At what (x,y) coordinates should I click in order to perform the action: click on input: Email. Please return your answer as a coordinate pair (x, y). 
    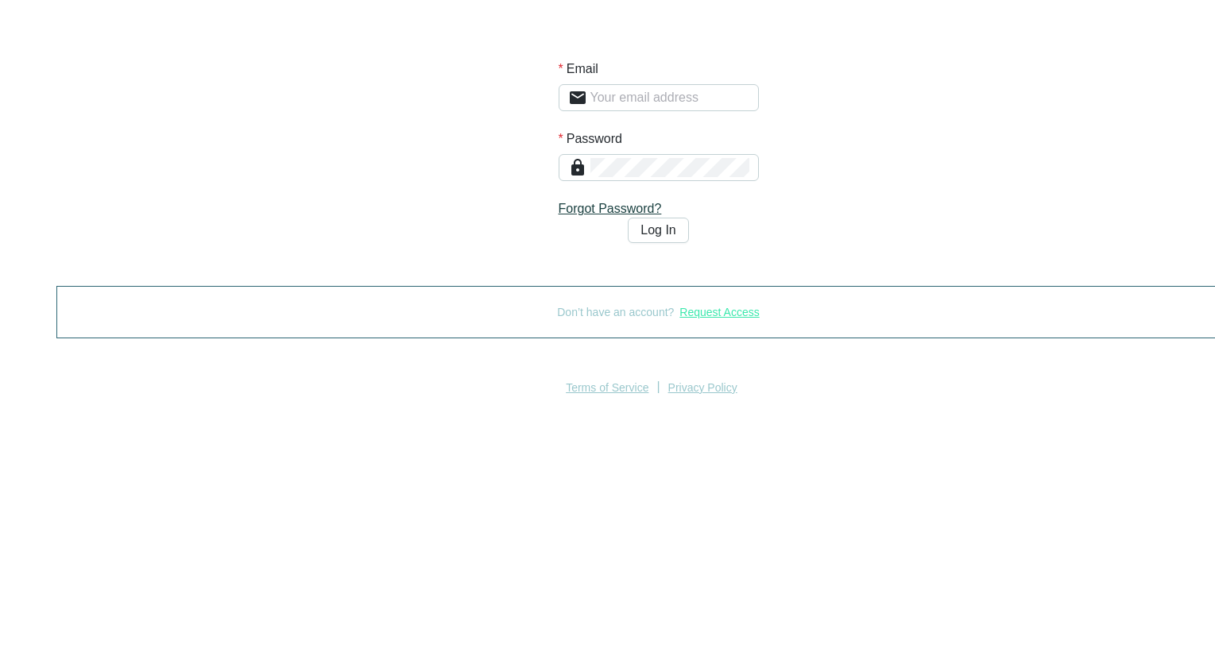
    Looking at the image, I should click on (670, 98).